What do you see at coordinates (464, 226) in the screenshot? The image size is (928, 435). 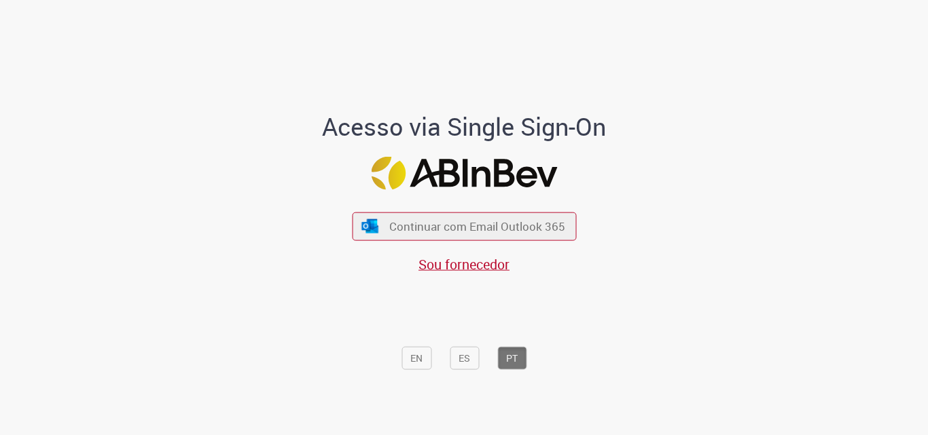 I see `button: ícone Azure/Microsoft 360 Continuar com Email Outlook 365` at bounding box center [464, 226].